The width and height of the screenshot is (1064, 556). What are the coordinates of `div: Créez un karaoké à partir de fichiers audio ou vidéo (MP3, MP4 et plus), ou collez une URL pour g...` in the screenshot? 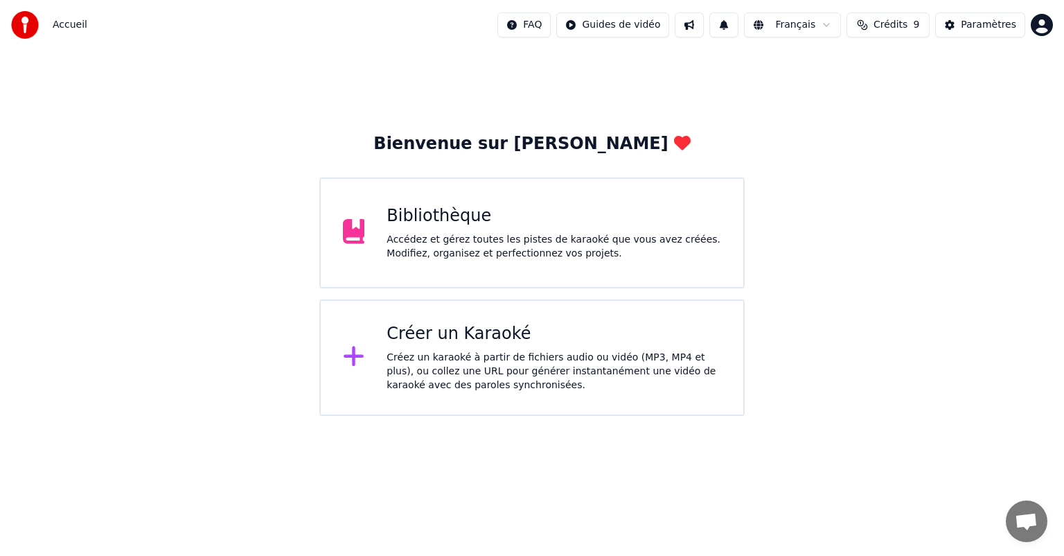 It's located at (553, 371).